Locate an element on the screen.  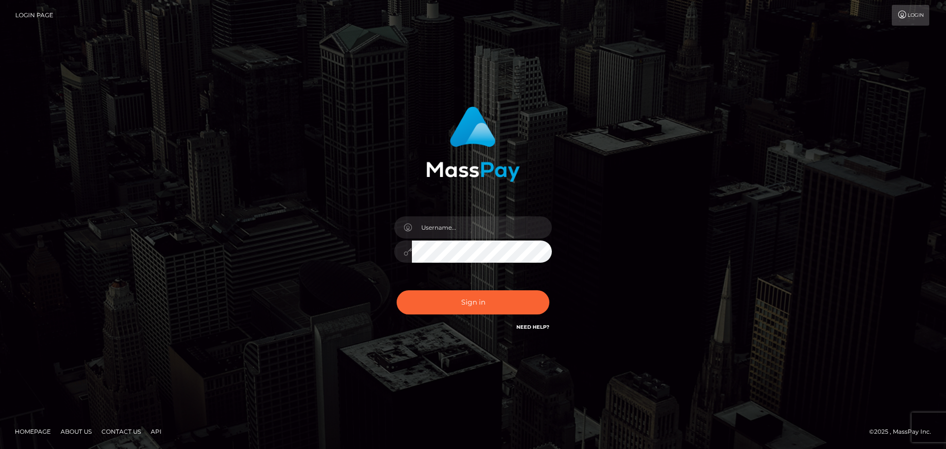
a: About Us is located at coordinates (76, 431).